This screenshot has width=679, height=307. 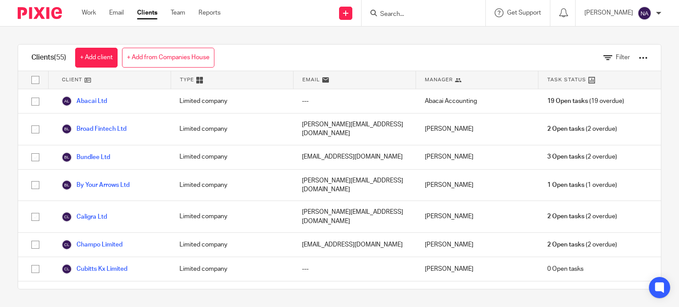 I want to click on a: Team, so click(x=178, y=13).